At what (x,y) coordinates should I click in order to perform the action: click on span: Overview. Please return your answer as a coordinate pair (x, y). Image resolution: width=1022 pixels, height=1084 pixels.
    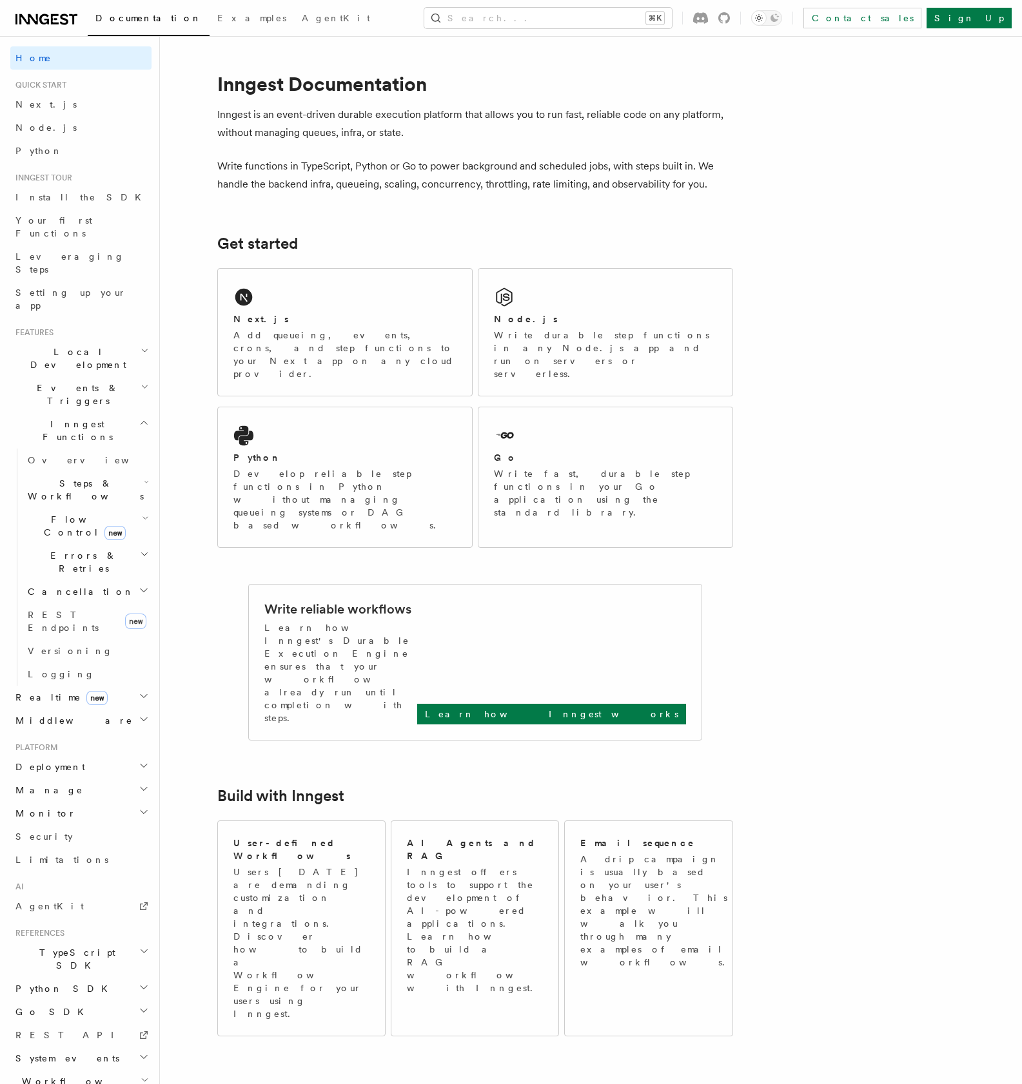
    Looking at the image, I should click on (94, 460).